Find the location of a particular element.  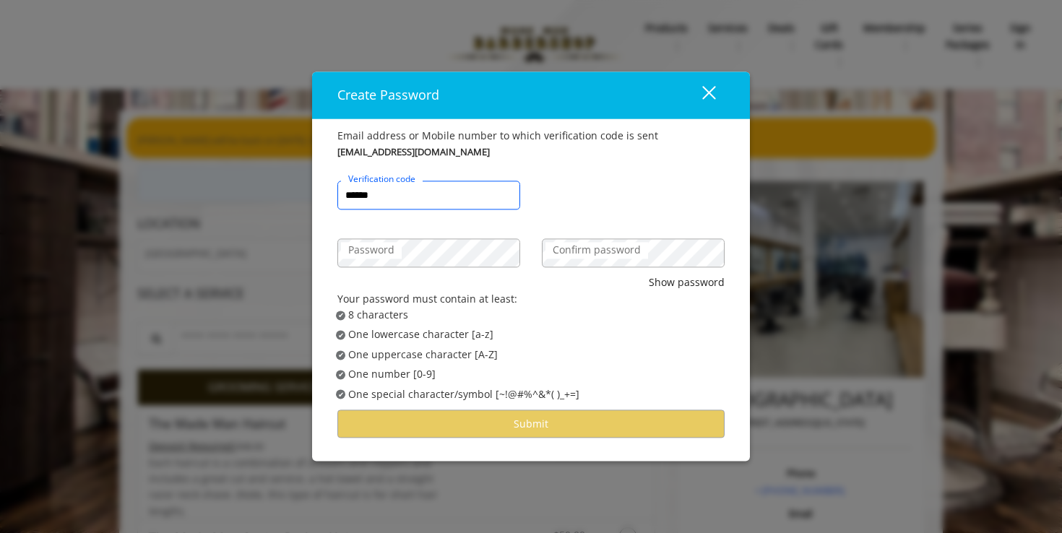

label: Verification code is located at coordinates (382, 179).